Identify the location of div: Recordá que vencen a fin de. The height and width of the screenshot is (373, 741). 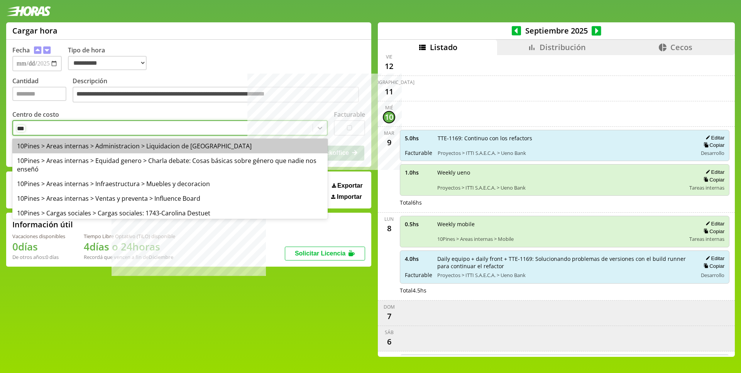
(129, 257).